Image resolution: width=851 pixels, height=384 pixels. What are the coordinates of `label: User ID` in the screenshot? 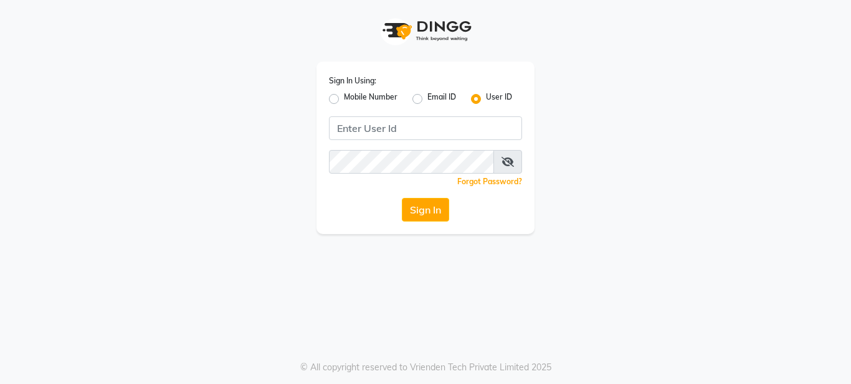 It's located at (499, 99).